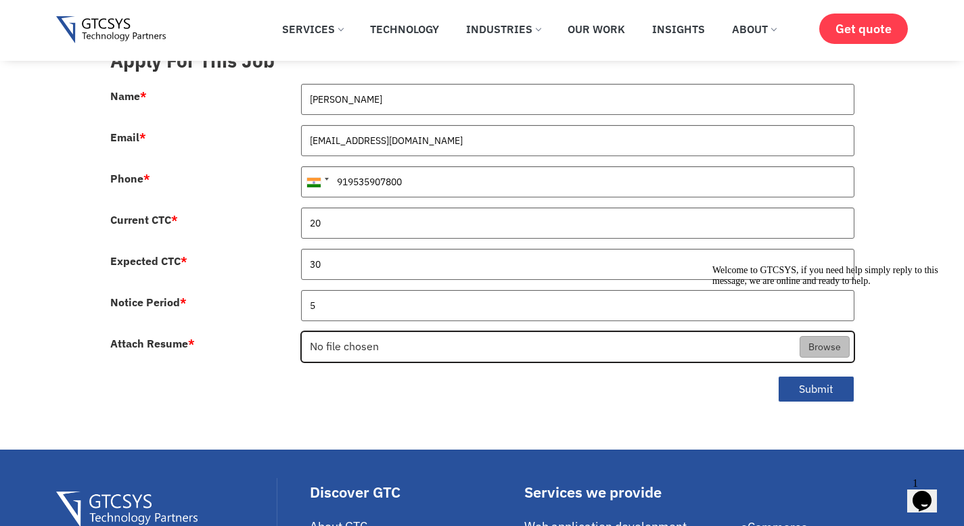  What do you see at coordinates (152, 343) in the screenshot?
I see `label: Attach Resume` at bounding box center [152, 343].